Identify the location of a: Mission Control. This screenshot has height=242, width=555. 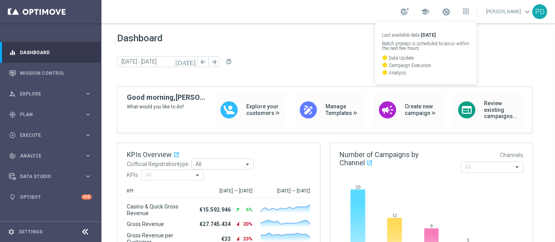
(56, 73).